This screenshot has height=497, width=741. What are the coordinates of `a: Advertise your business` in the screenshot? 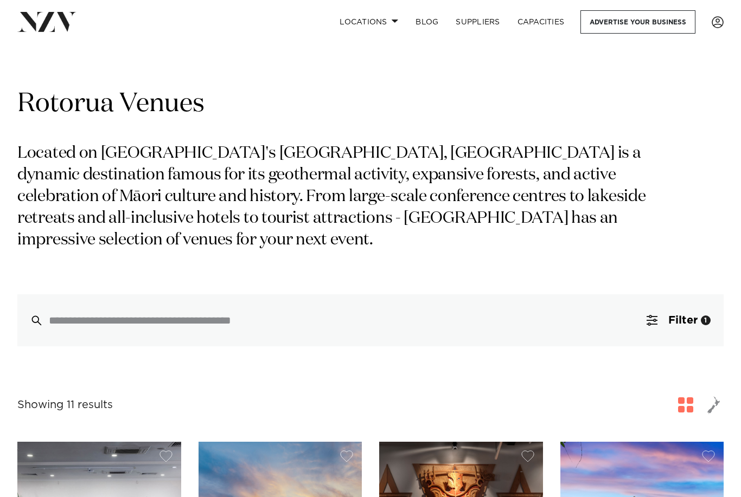 It's located at (638, 22).